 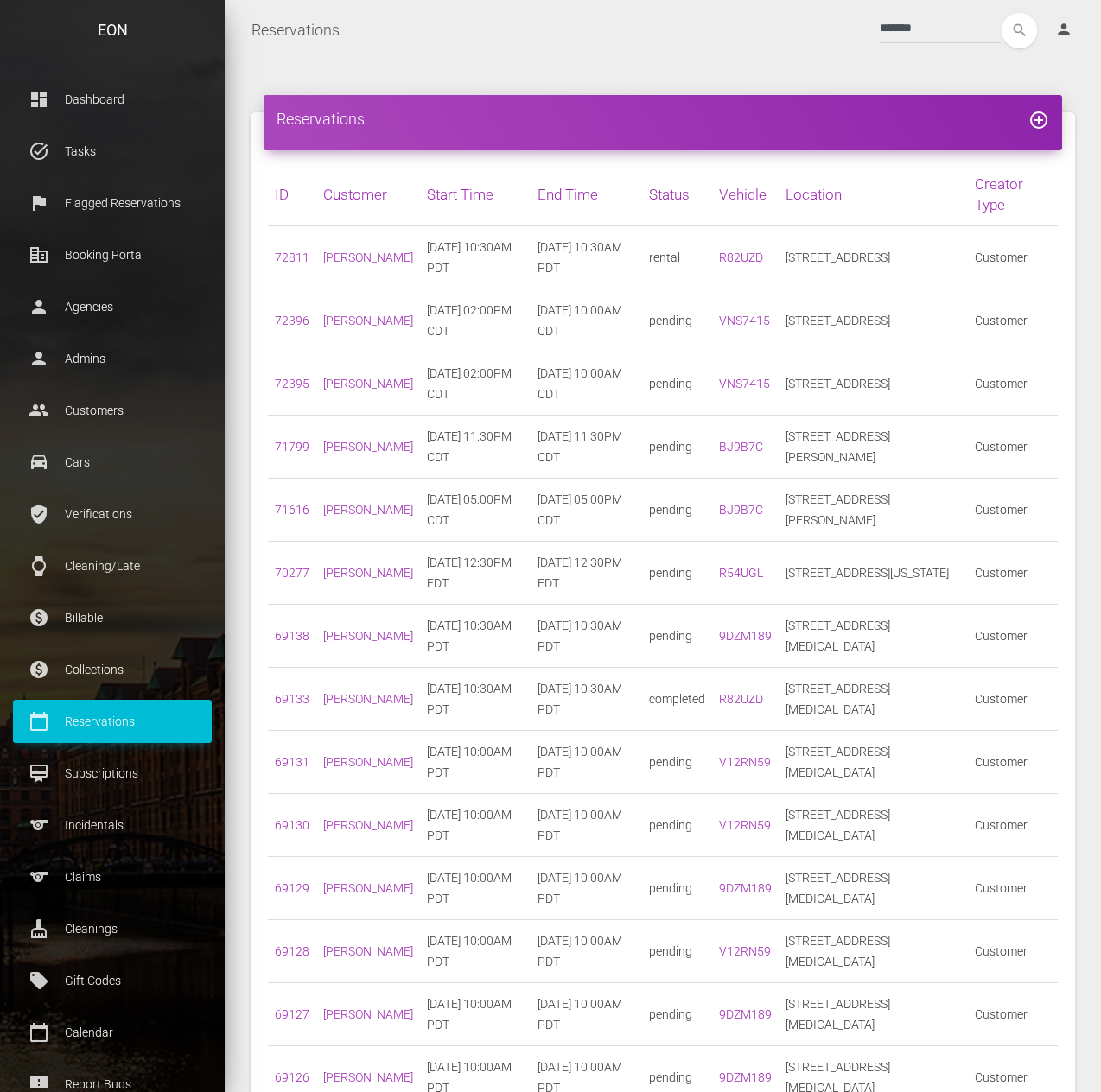 What do you see at coordinates (741, 699) in the screenshot?
I see `a: R82UZD` at bounding box center [741, 699].